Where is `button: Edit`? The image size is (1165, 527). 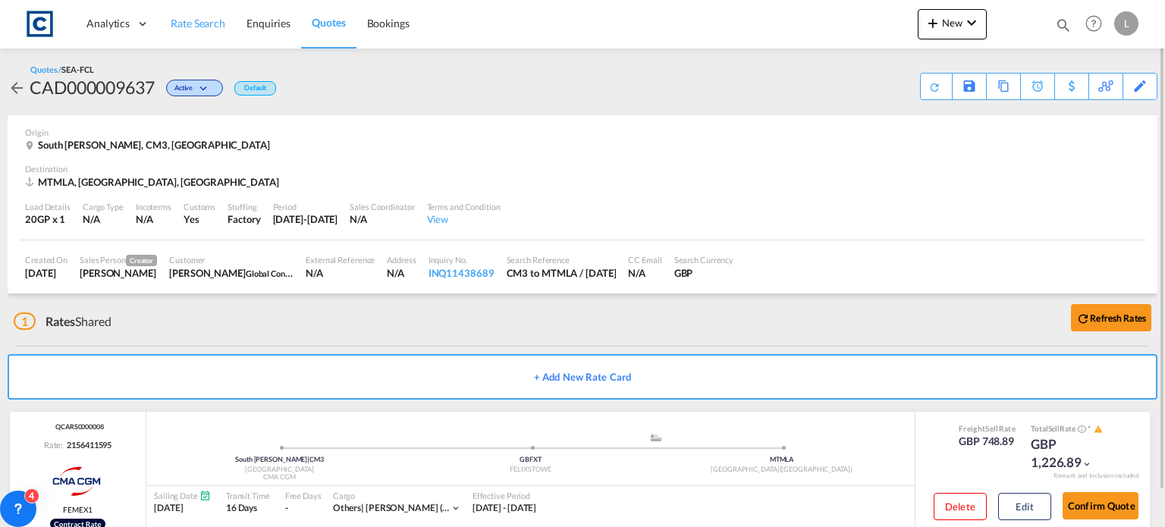
button: Edit is located at coordinates (1025, 507).